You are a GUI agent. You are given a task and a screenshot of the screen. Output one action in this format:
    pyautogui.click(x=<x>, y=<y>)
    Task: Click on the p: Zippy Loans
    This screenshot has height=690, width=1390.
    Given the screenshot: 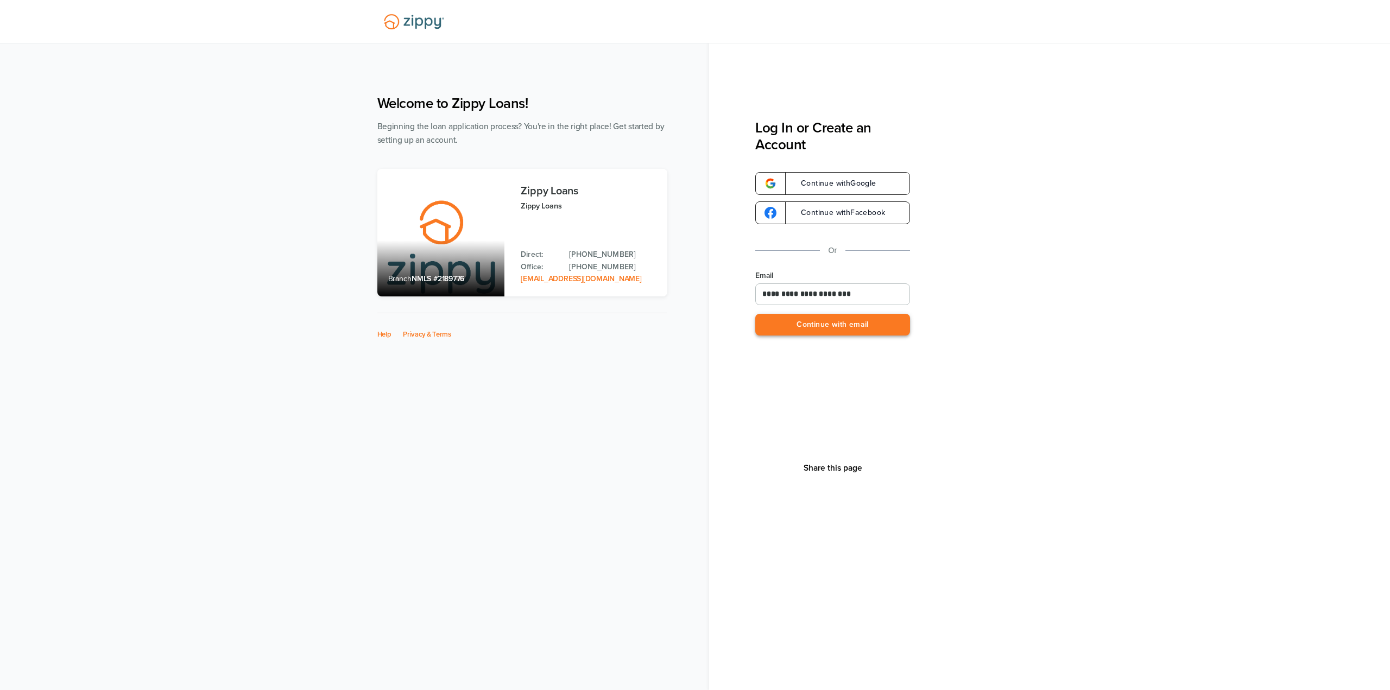 What is the action you would take?
    pyautogui.click(x=588, y=206)
    